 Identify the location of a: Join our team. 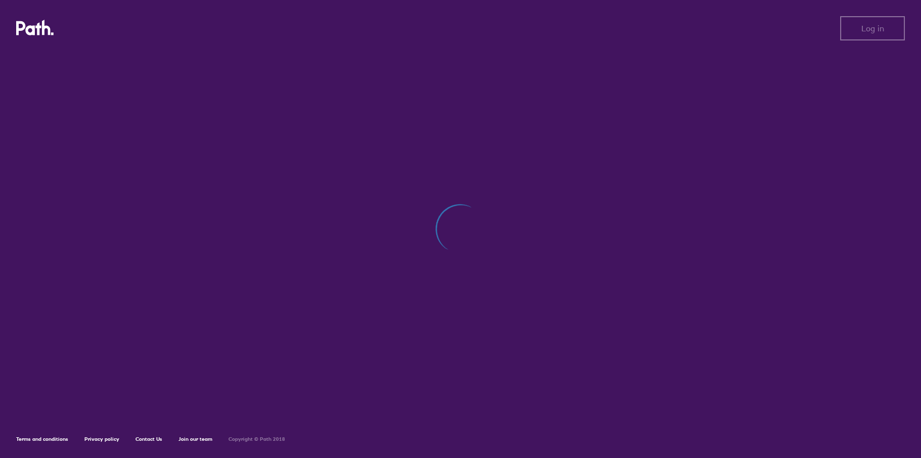
(195, 439).